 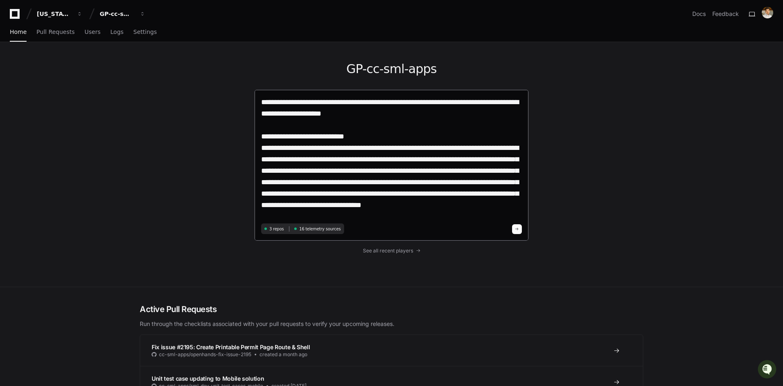 I want to click on button: GP-cc-sml-apps, so click(x=123, y=14).